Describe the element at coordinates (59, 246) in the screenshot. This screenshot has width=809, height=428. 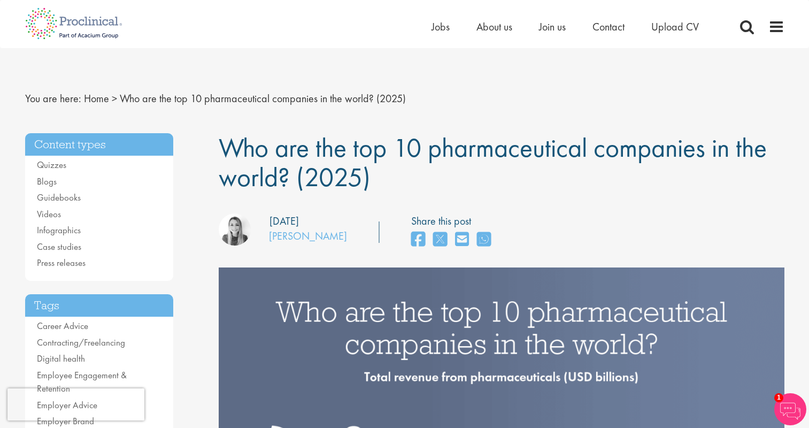
I see `a: Case studies` at that location.